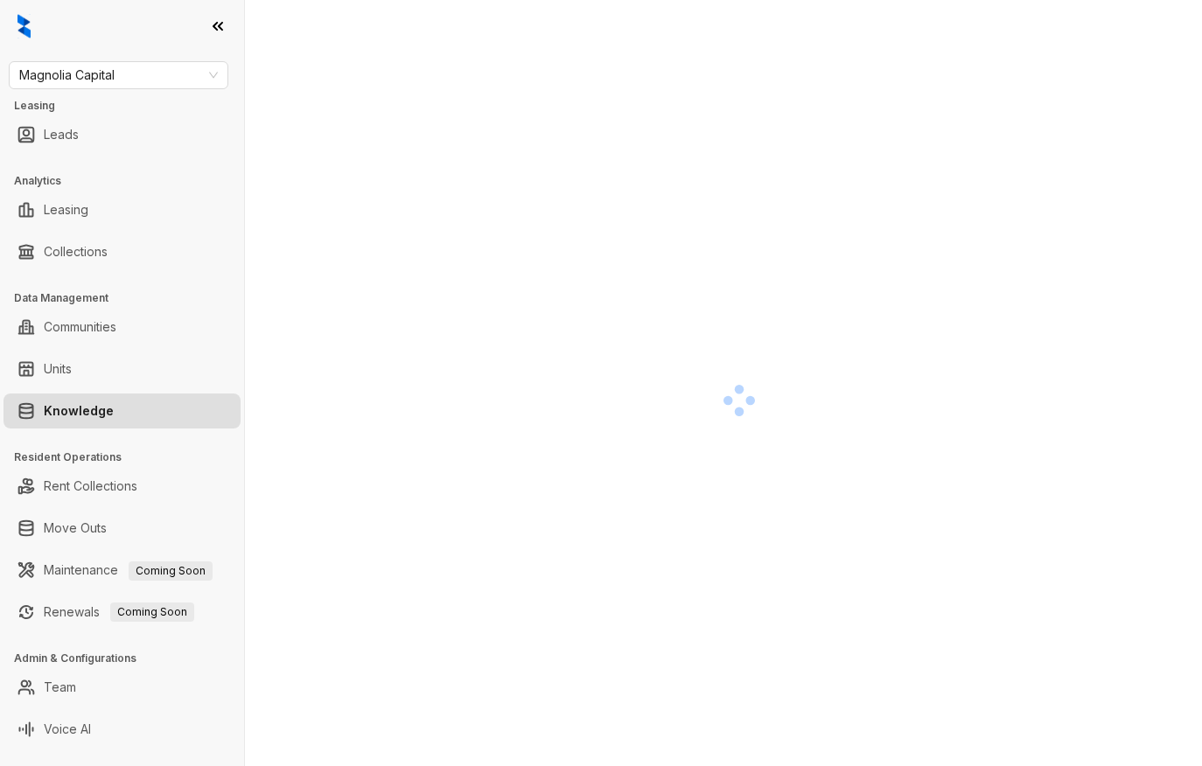 Image resolution: width=1202 pixels, height=766 pixels. Describe the element at coordinates (58, 369) in the screenshot. I see `a: Units` at that location.